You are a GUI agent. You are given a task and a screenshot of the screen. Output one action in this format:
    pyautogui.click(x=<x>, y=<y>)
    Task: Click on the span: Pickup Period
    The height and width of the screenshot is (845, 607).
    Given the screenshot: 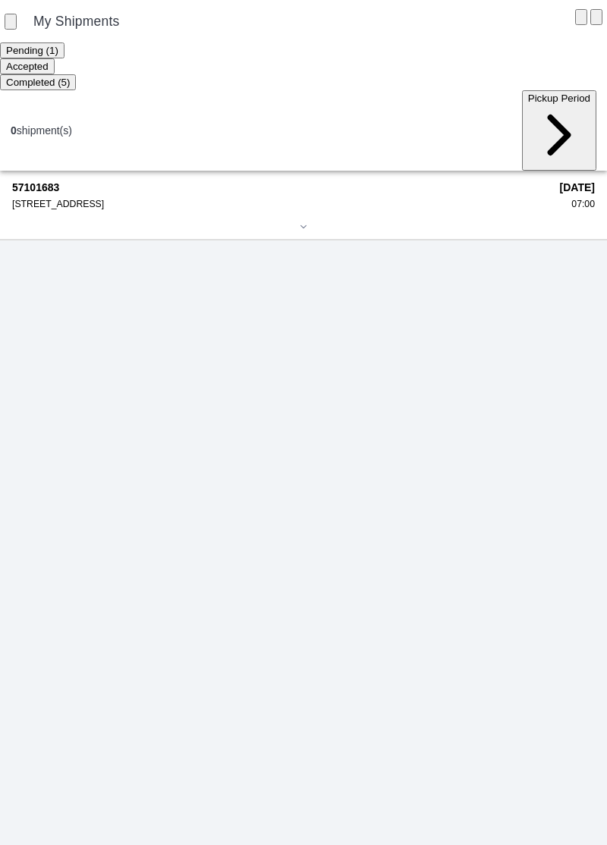 What is the action you would take?
    pyautogui.click(x=559, y=98)
    